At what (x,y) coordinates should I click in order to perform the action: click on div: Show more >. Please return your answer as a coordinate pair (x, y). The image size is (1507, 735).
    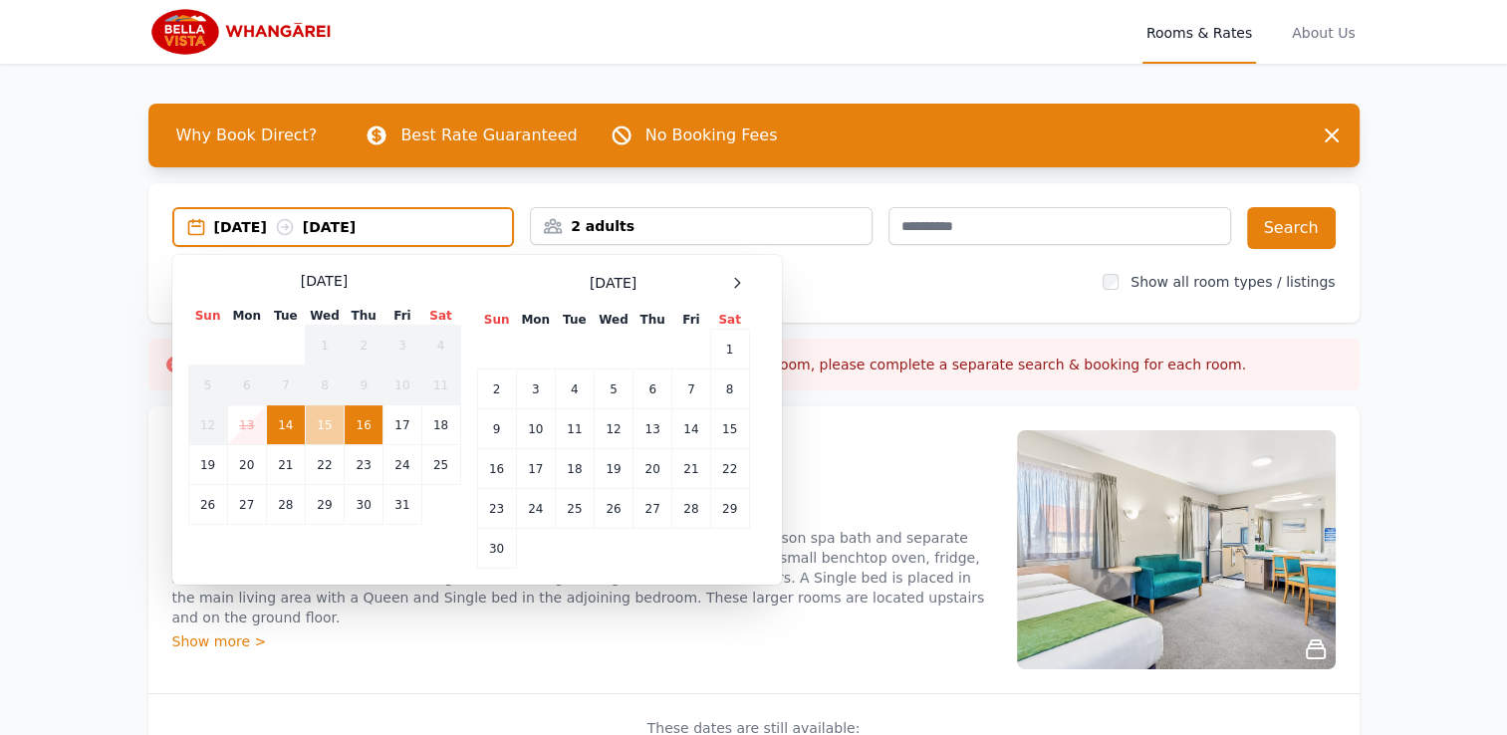
    Looking at the image, I should click on (583, 642).